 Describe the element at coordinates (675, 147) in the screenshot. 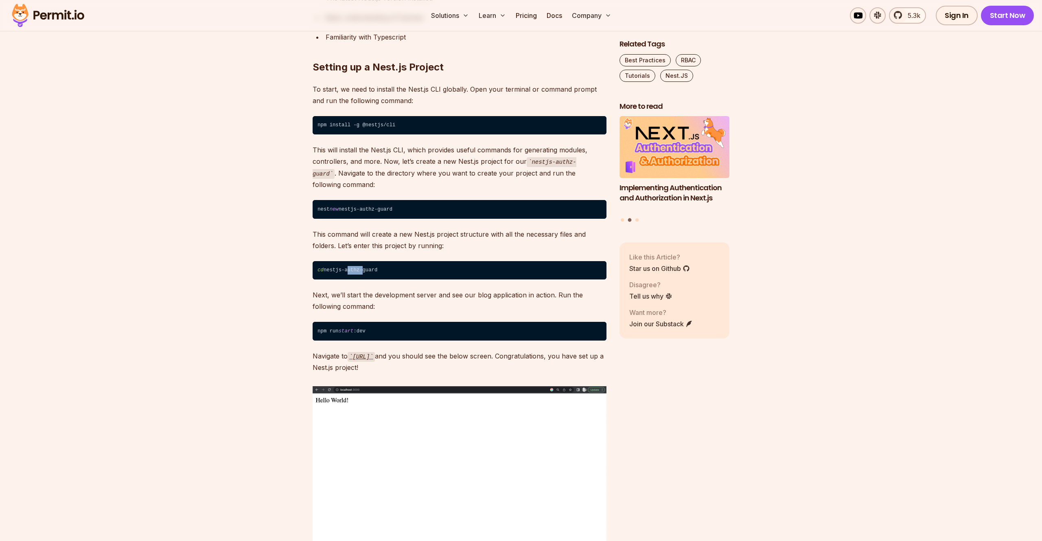

I see `img: Implementing Authentication and Authorization in Next.js` at that location.